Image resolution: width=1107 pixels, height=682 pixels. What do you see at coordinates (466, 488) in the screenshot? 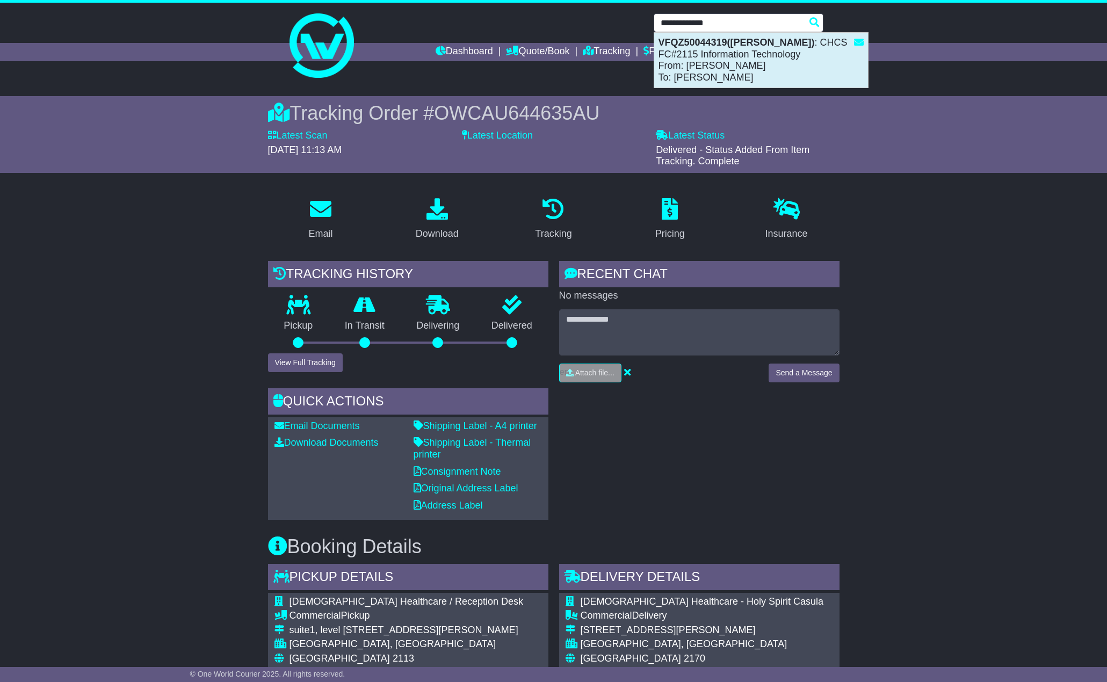
I see `a: Original Address Label` at bounding box center [466, 488].